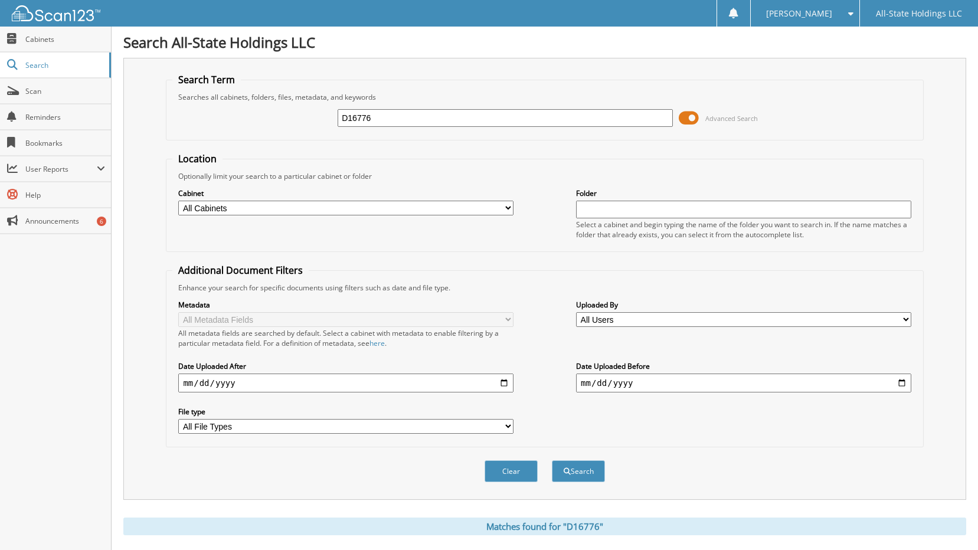 This screenshot has width=978, height=550. What do you see at coordinates (544, 287) in the screenshot?
I see `div: Enhance your search for specific documents using filters such as date and file type.` at bounding box center [544, 287].